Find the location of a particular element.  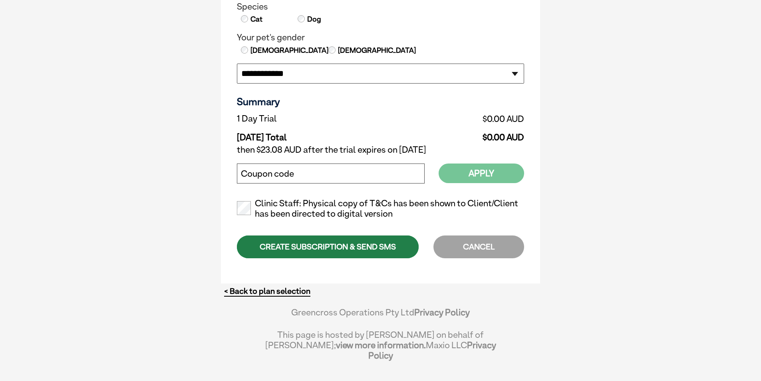

label: Coupon code is located at coordinates (267, 174).